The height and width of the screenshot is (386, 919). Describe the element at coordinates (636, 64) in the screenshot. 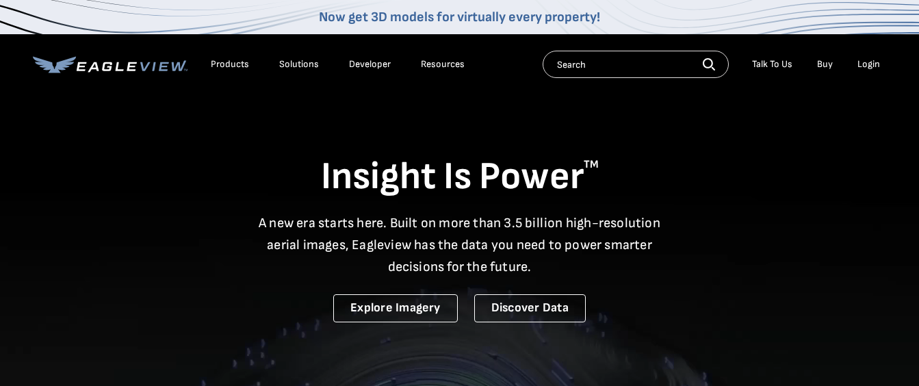

I see `input: Search` at that location.